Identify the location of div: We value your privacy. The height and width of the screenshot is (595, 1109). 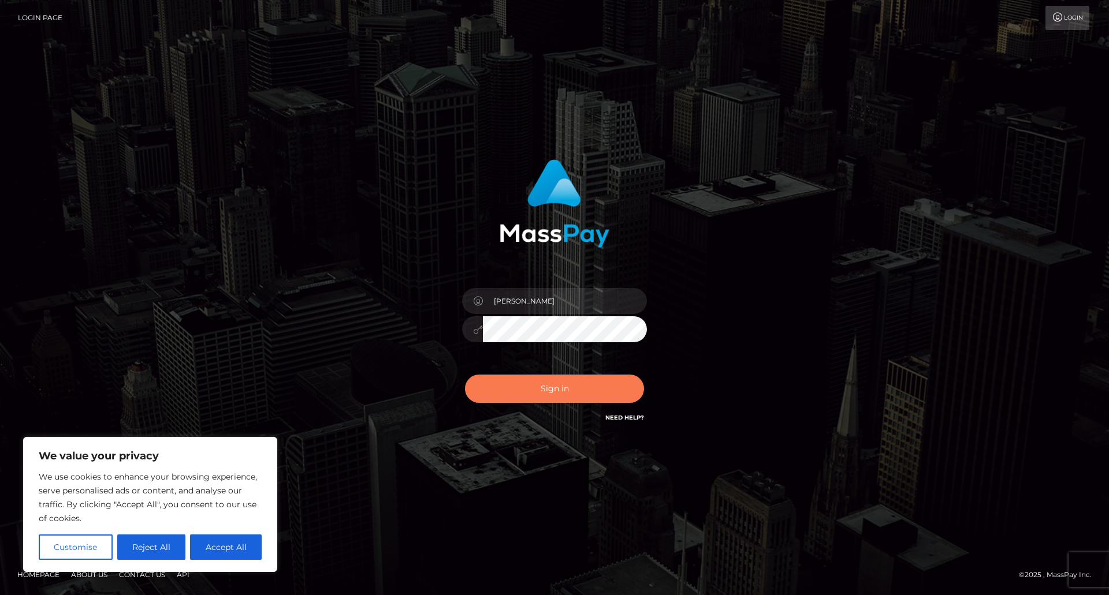
(150, 505).